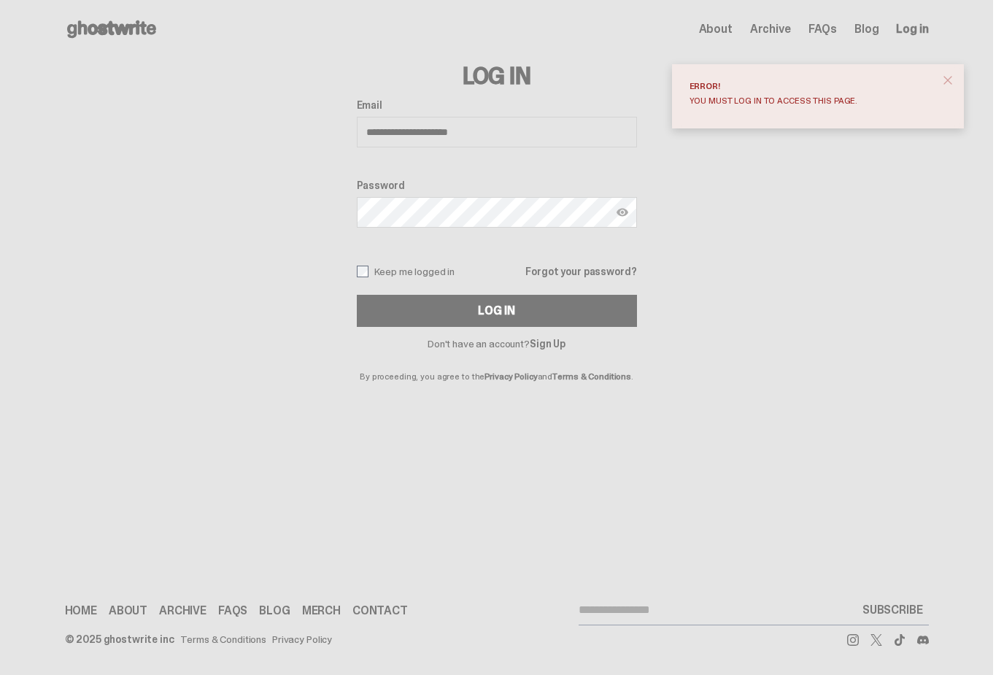 The height and width of the screenshot is (675, 1004). Describe the element at coordinates (547, 344) in the screenshot. I see `a: Sign Up` at that location.